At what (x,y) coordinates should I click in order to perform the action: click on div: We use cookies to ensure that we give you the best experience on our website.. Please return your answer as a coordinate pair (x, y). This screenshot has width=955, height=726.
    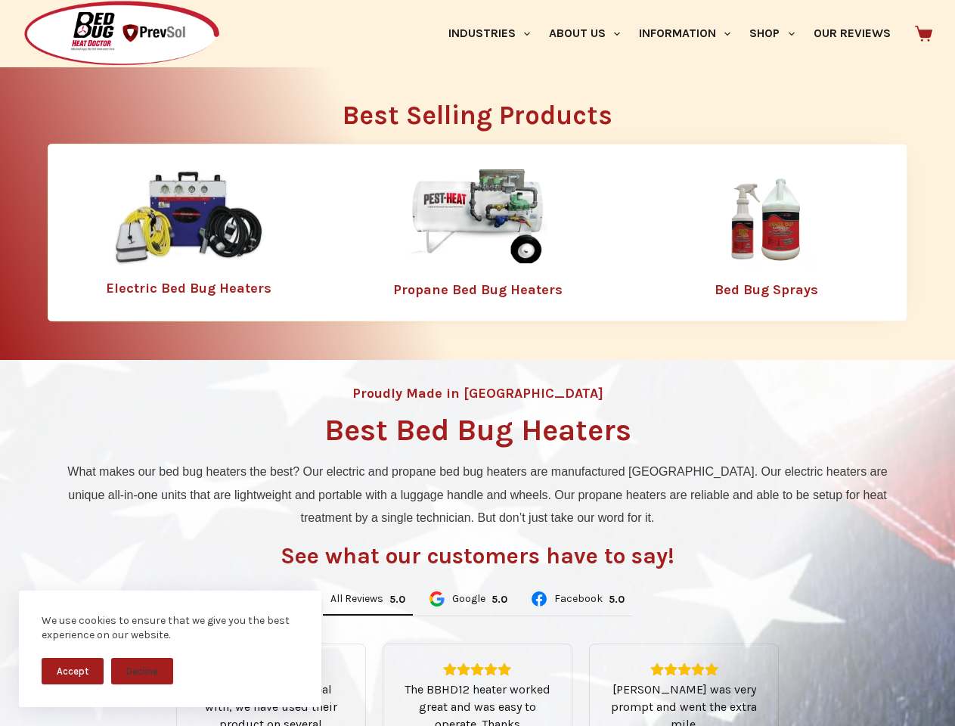
    Looking at the image, I should click on (170, 628).